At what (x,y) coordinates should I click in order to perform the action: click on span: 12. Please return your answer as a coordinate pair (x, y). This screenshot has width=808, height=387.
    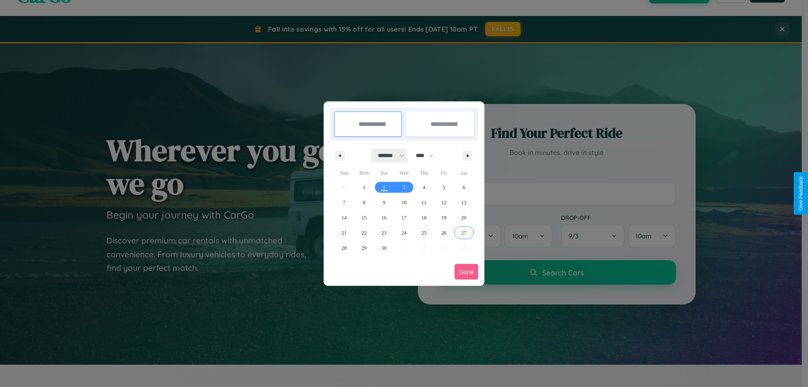
    Looking at the image, I should click on (444, 202).